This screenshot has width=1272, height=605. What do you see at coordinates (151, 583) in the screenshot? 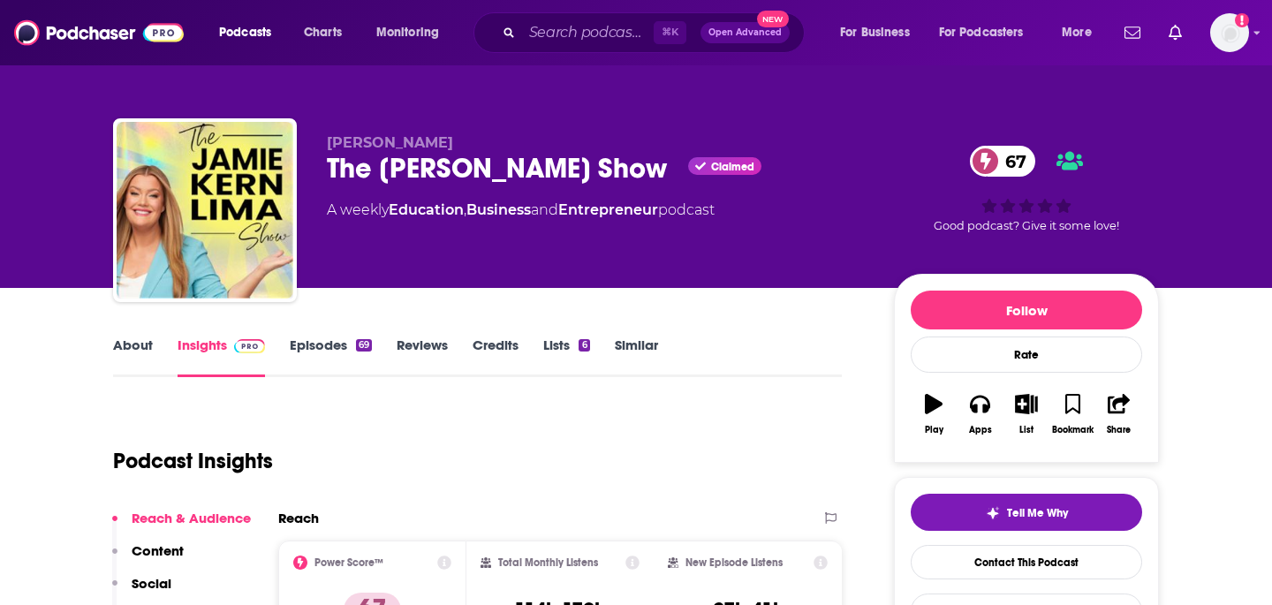
I see `p: Social` at bounding box center [151, 583].